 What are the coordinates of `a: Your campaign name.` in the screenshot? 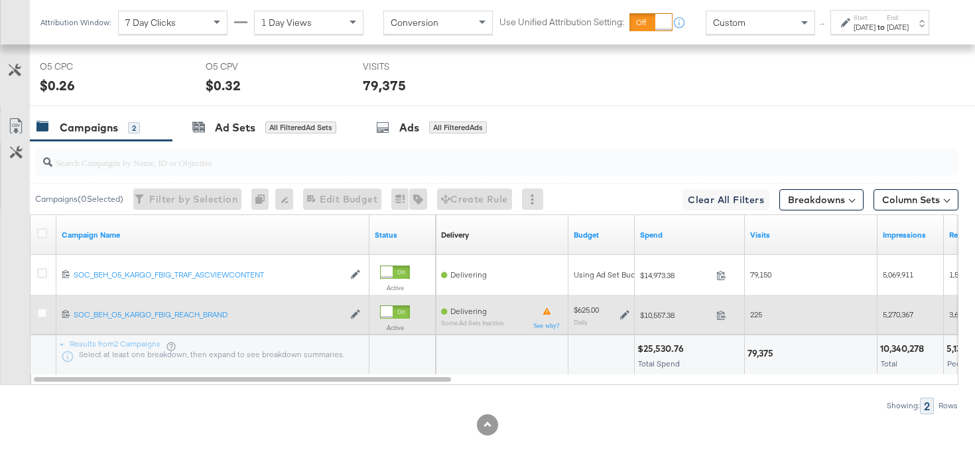 It's located at (213, 235).